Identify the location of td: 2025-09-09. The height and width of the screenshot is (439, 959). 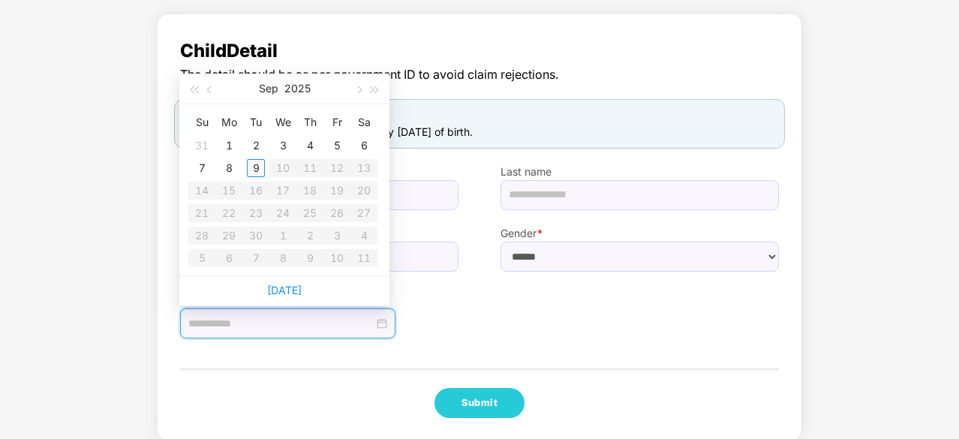
(256, 168).